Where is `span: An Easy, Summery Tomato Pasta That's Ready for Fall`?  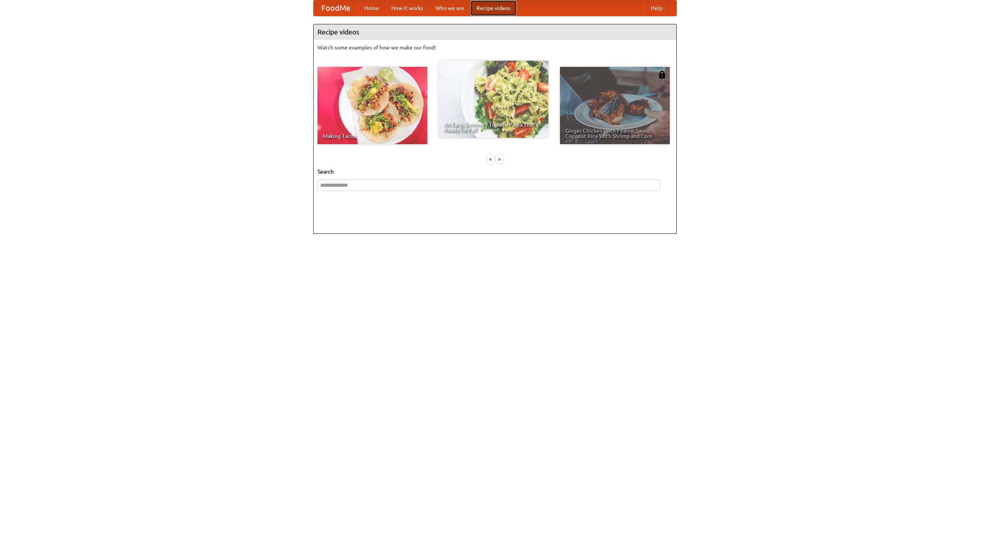
span: An Easy, Summery Tomato Pasta That's Ready for Fall is located at coordinates (493, 127).